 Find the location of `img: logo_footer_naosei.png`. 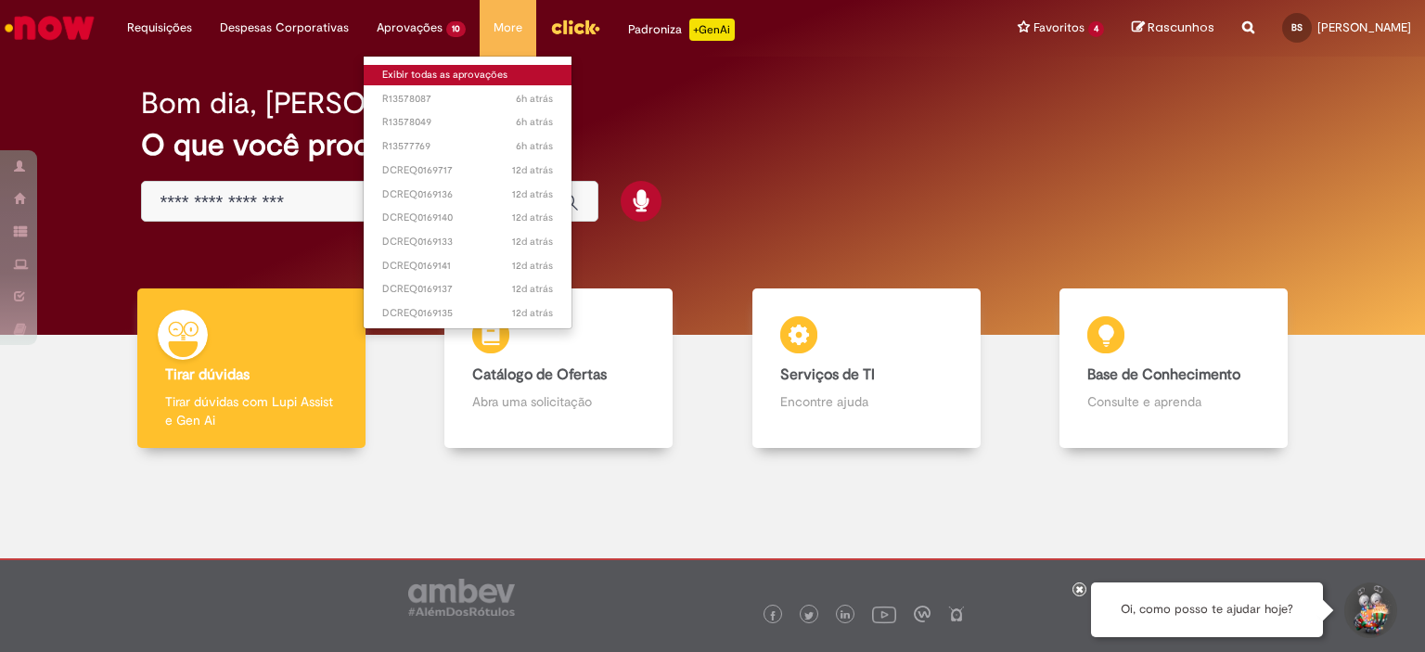

img: logo_footer_naosei.png is located at coordinates (957, 614).